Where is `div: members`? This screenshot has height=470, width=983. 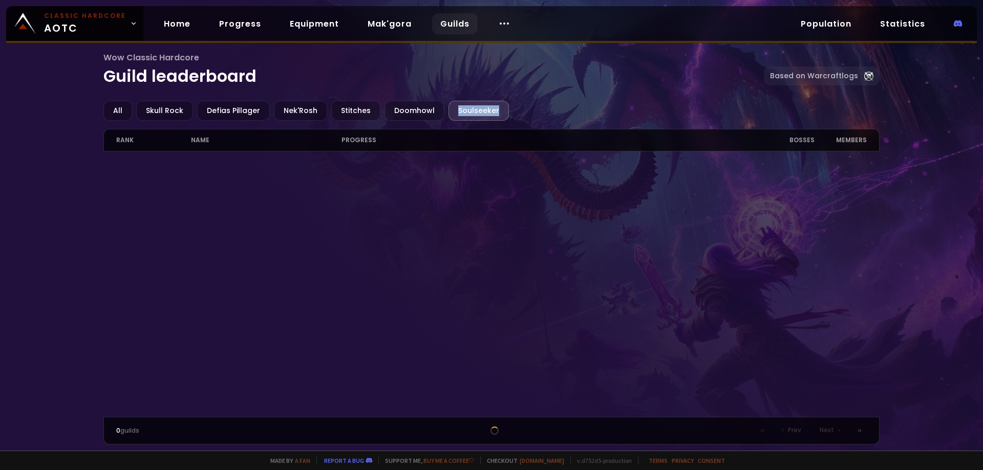 div: members is located at coordinates (840, 140).